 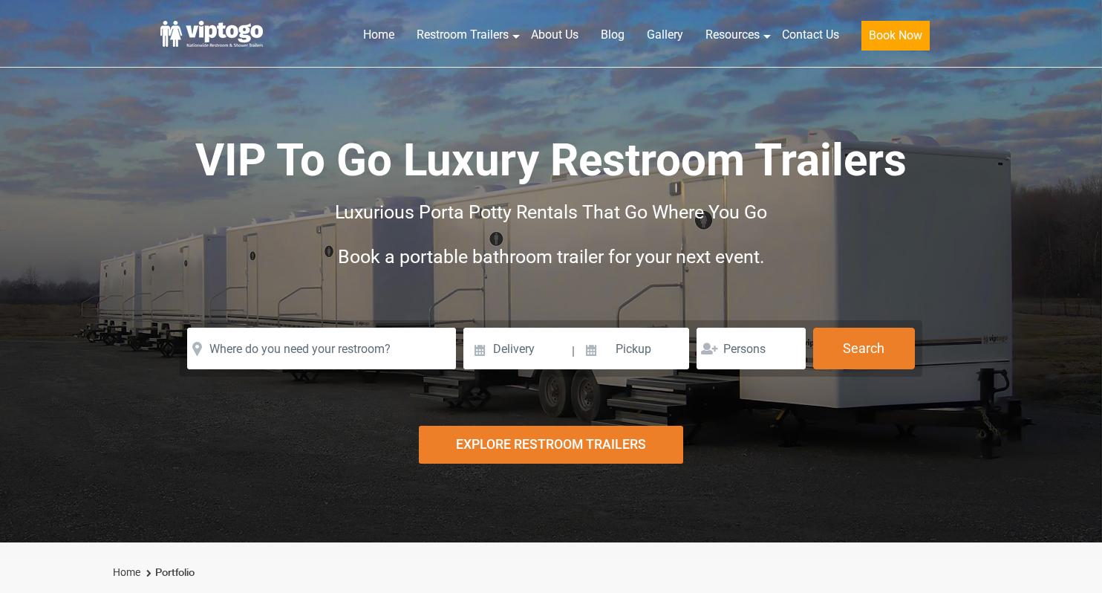 I want to click on span: Book a portable bathroom trailer for your next event., so click(x=551, y=256).